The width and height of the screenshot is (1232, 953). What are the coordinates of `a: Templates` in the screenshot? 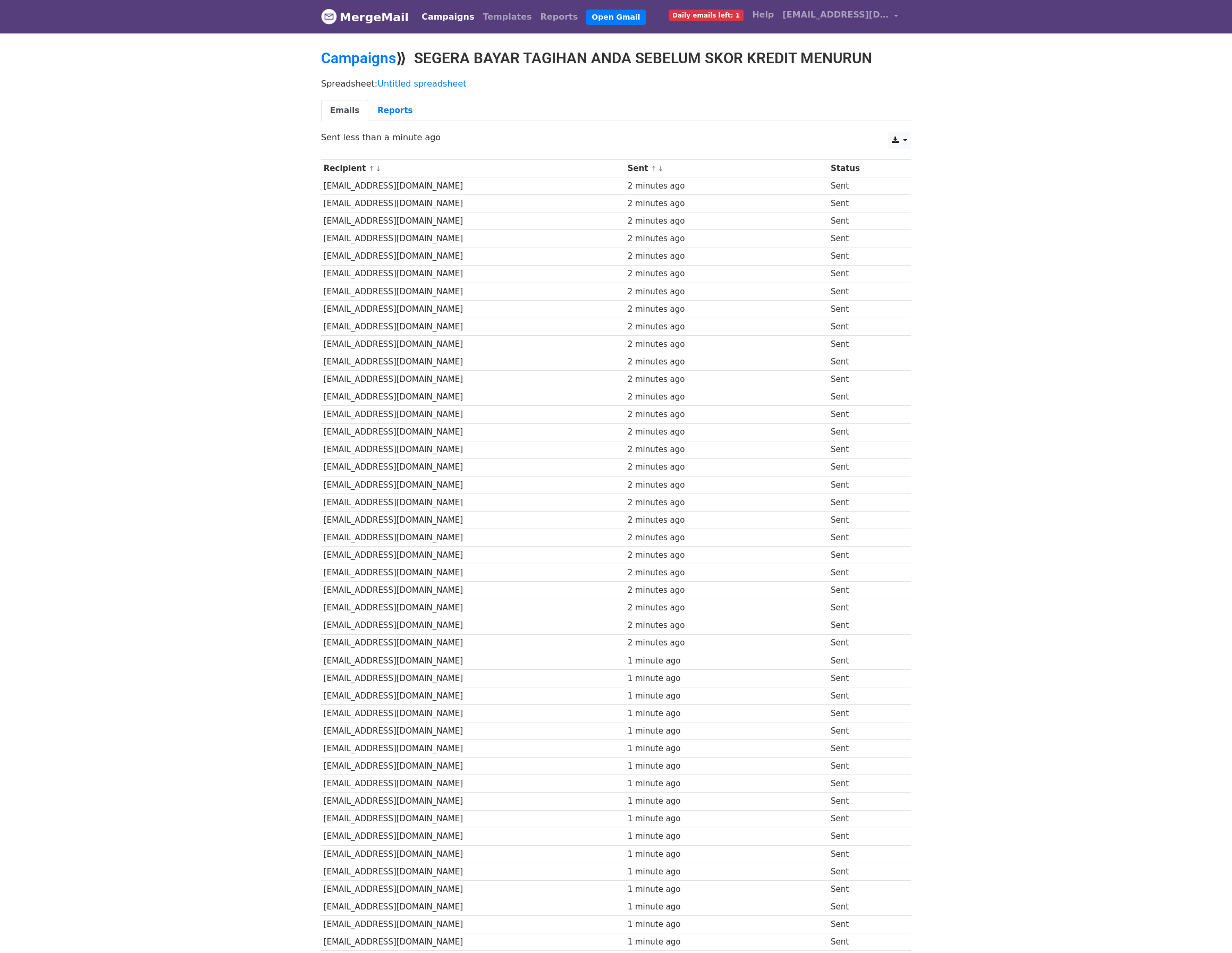 It's located at (507, 17).